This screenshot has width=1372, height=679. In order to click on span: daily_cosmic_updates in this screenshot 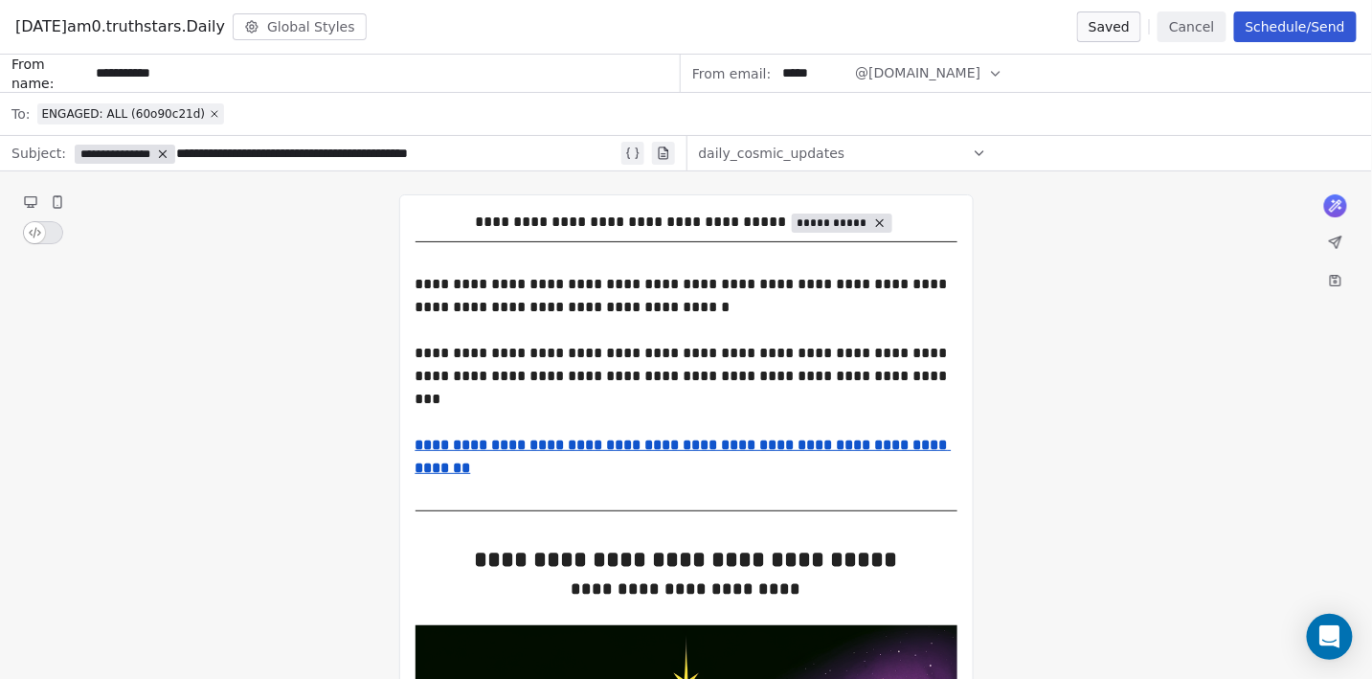, I will do `click(772, 153)`.